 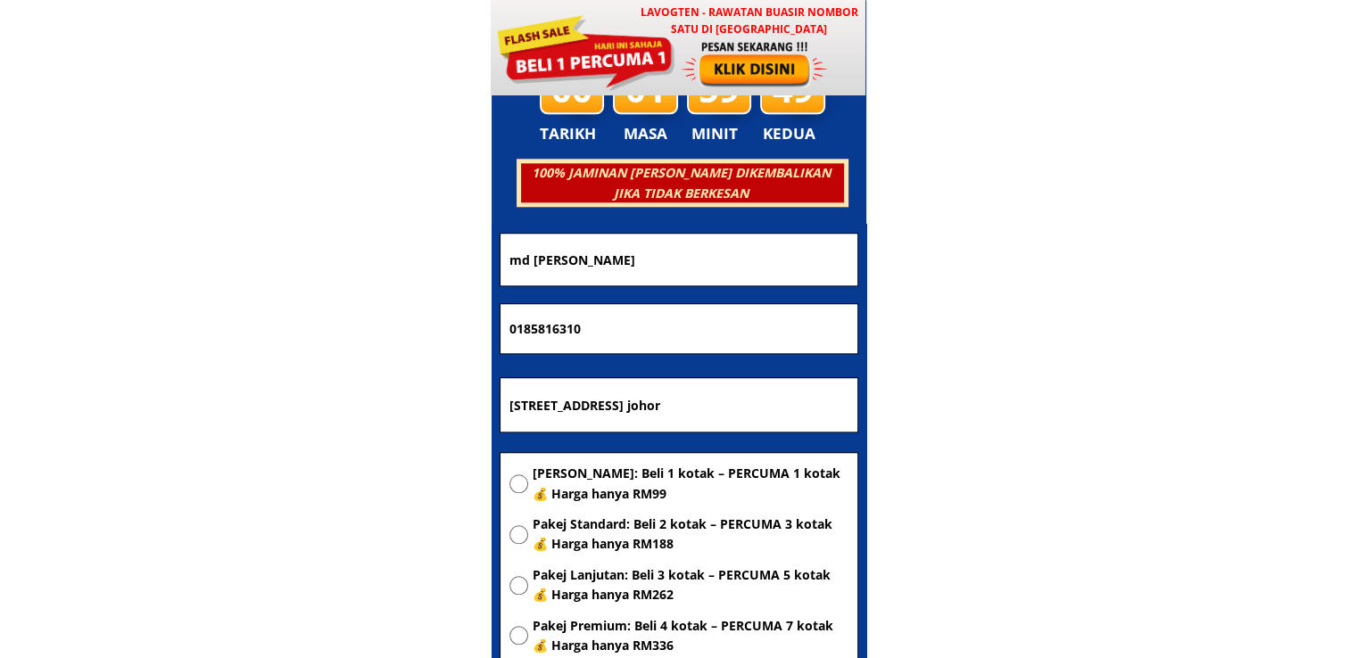 I want to click on input: Nombor Telefon Bimbit, so click(x=679, y=329).